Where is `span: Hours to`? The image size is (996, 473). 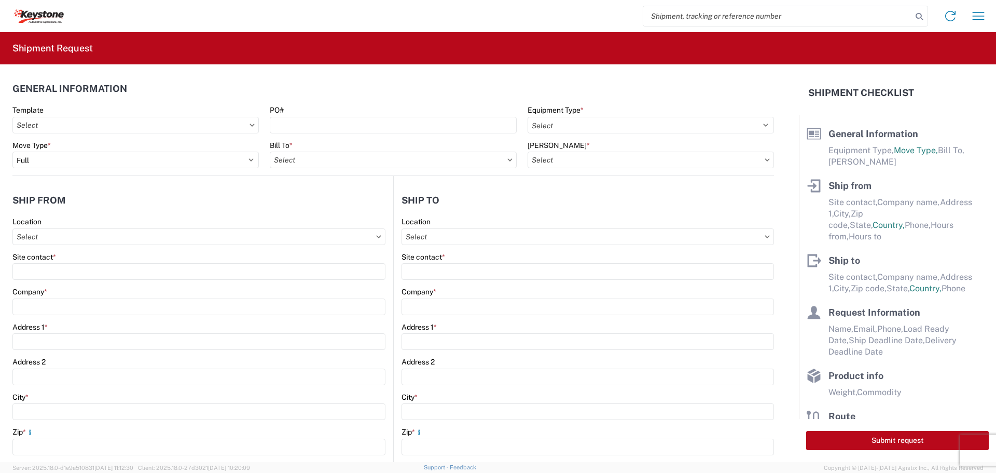
span: Hours to is located at coordinates (865, 236).